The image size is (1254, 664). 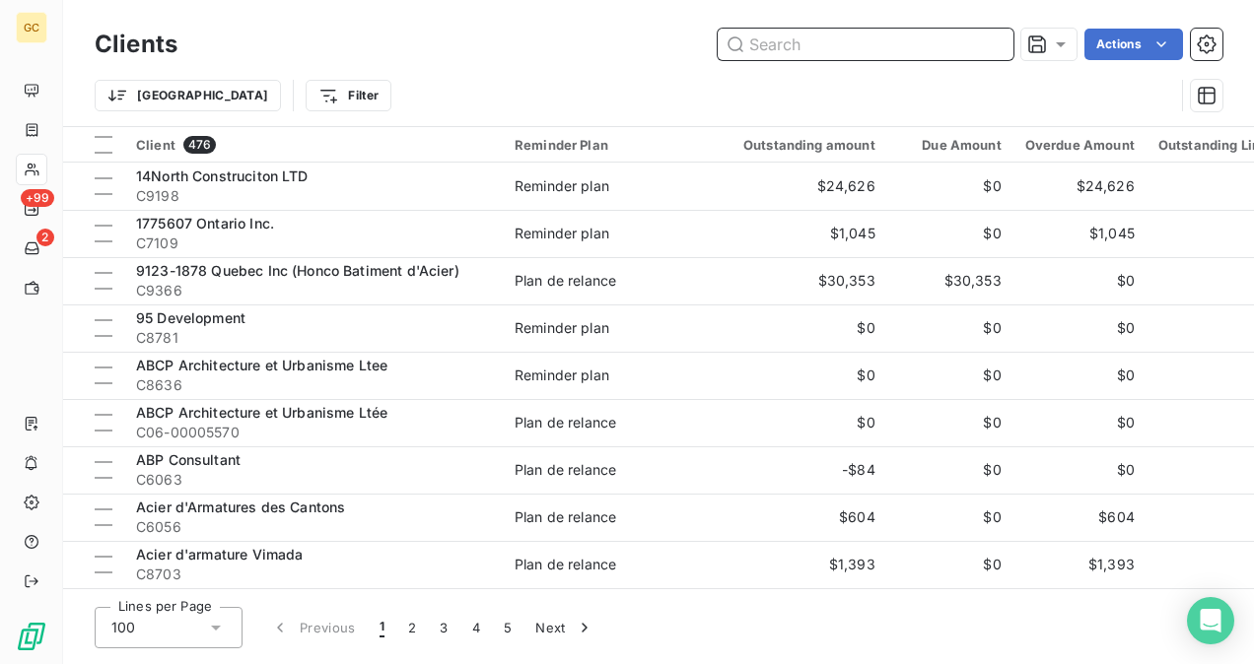 I want to click on input: Search, so click(x=865, y=44).